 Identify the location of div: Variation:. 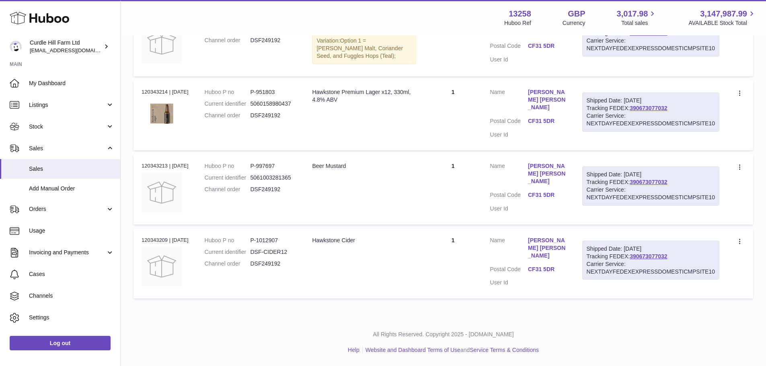
(364, 48).